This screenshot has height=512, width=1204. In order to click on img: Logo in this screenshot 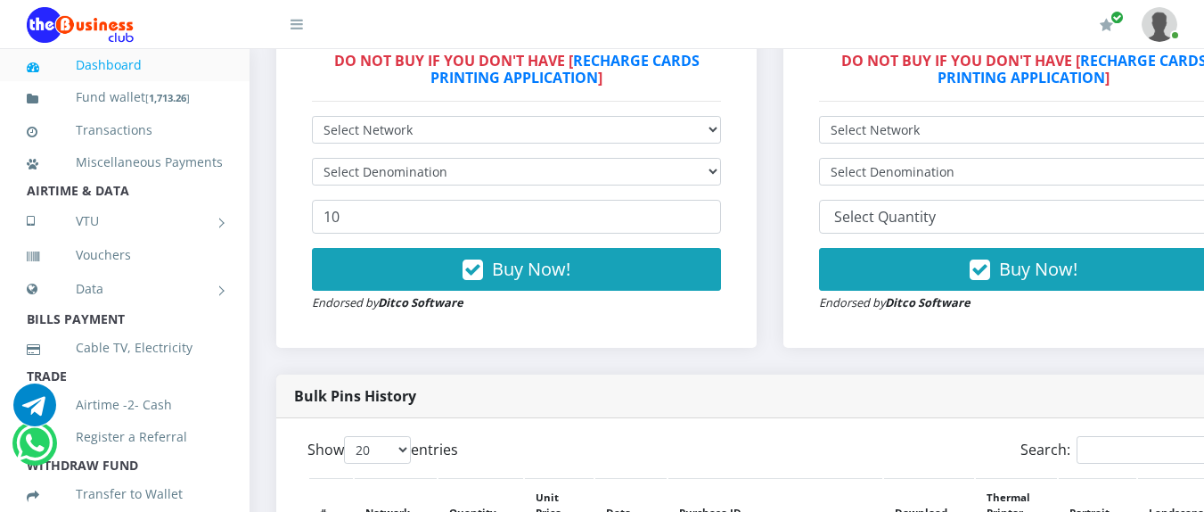, I will do `click(80, 25)`.